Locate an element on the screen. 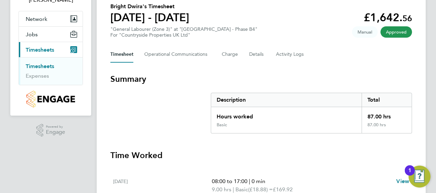  span: View is located at coordinates (403, 181).